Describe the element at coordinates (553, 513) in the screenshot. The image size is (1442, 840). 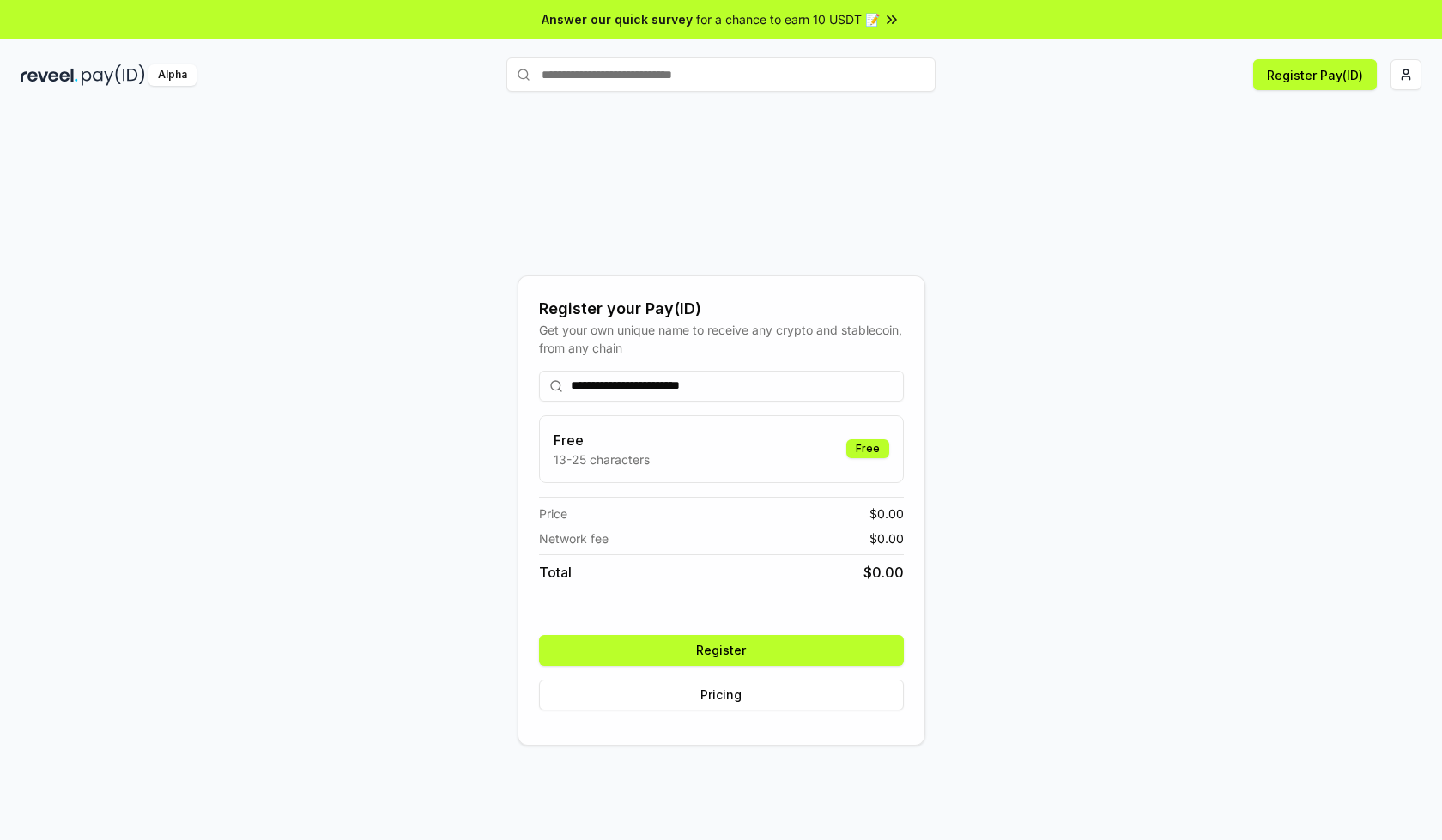
I see `span: Price` at that location.